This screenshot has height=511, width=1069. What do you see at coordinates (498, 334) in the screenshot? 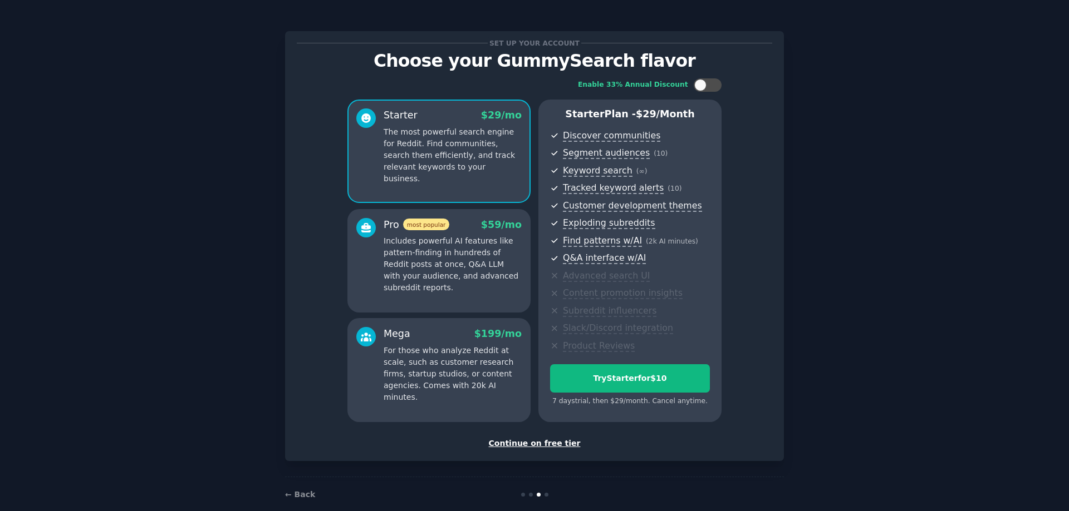
I see `span: $ 199 /mo` at bounding box center [498, 334].